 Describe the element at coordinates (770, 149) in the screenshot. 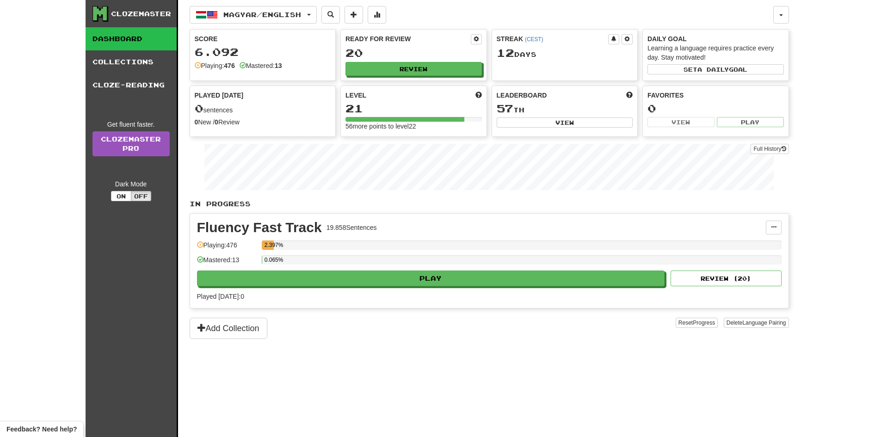

I see `button: Full History` at that location.